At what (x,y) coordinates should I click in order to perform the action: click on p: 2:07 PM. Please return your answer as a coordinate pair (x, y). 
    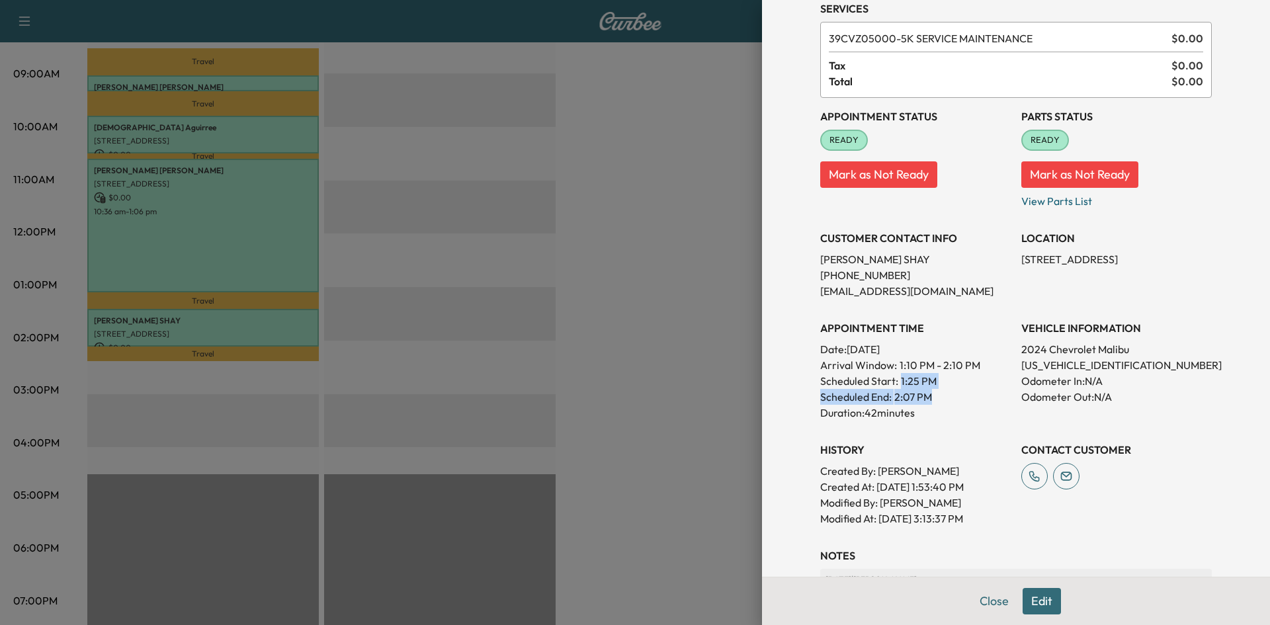
    Looking at the image, I should click on (913, 397).